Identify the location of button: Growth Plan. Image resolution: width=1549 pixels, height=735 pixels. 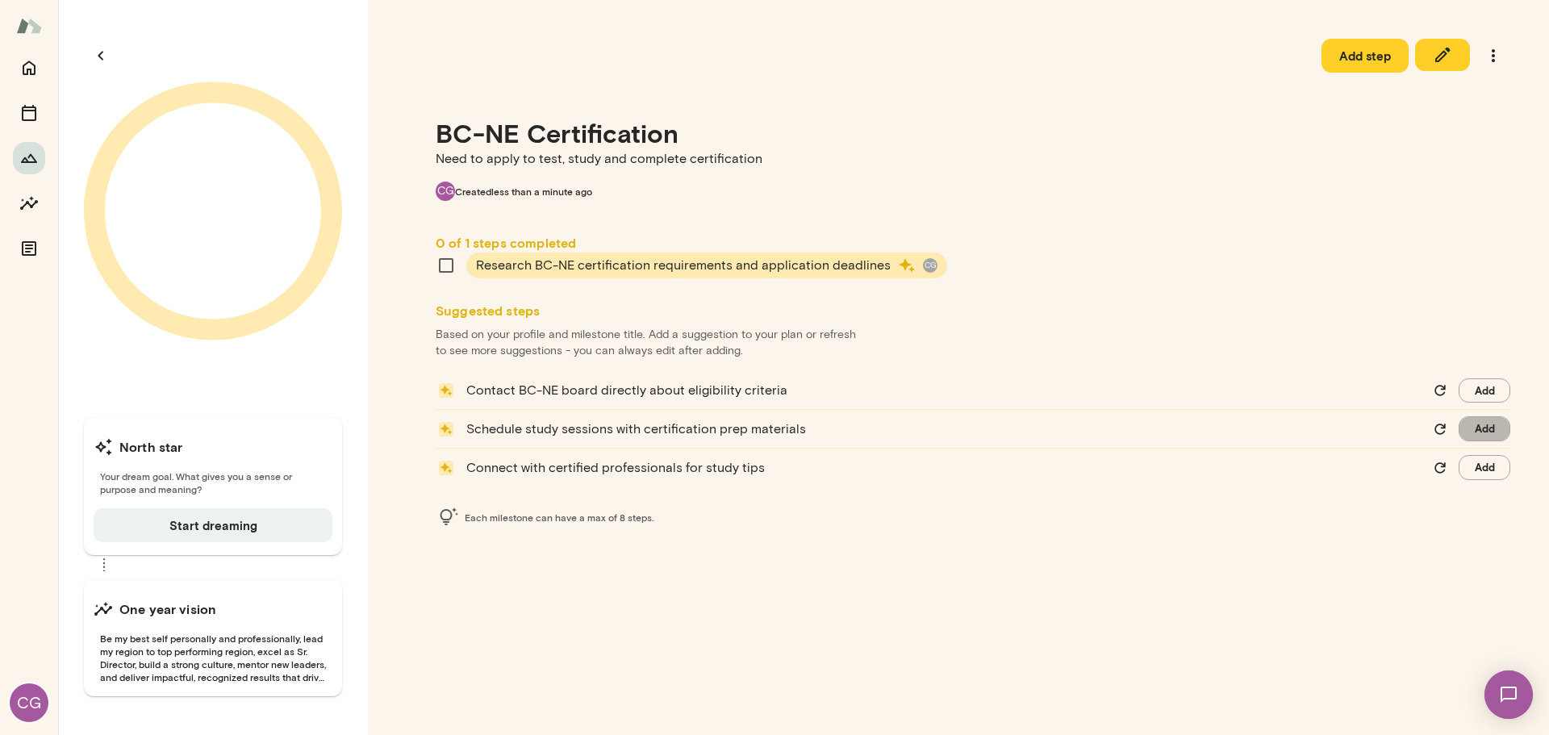
(29, 158).